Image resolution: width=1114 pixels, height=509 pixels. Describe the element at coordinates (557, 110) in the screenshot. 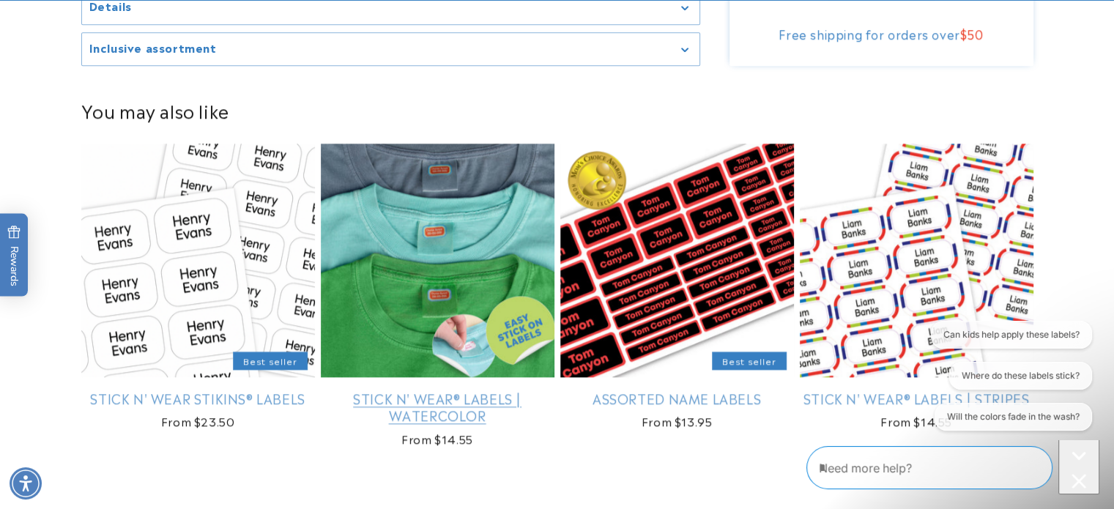

I see `h2: You may also like` at that location.